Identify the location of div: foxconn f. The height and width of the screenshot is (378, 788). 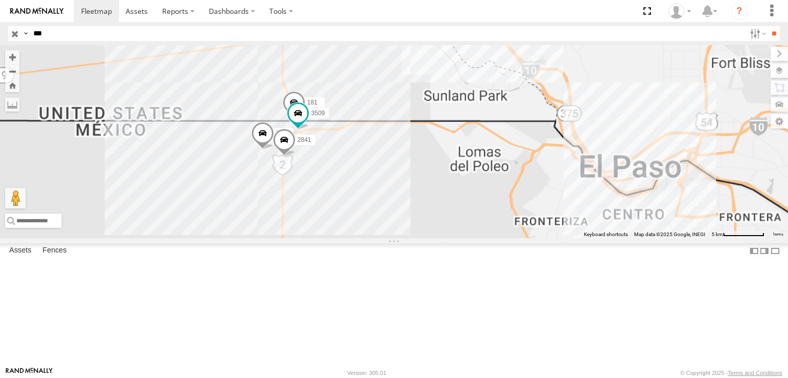
(679, 11).